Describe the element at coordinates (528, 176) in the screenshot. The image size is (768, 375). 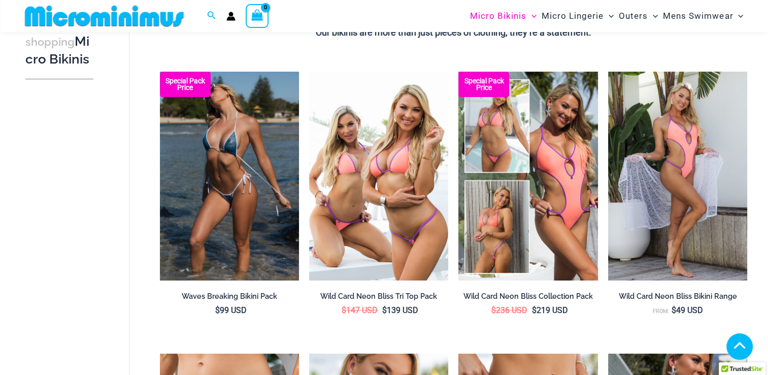
I see `img: Collection Pack (7)` at that location.